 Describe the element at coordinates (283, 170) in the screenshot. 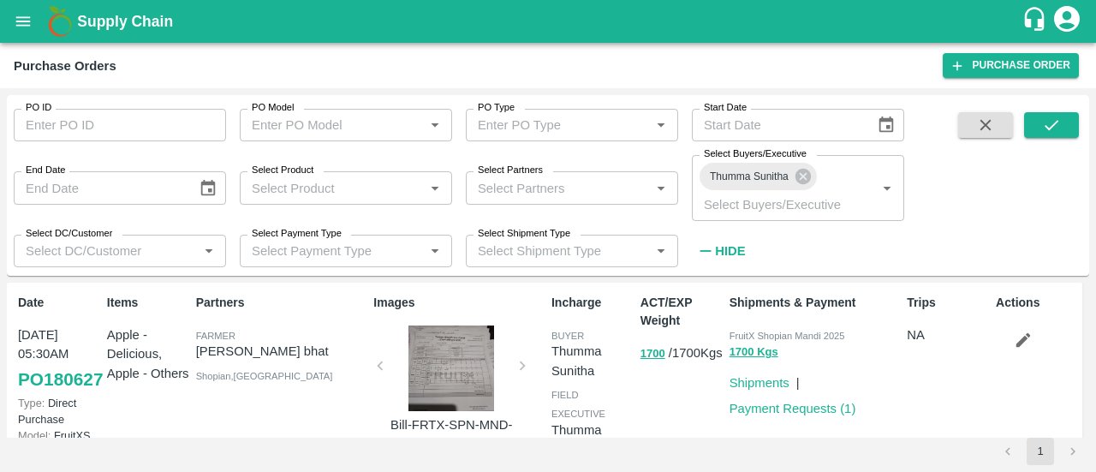

I see `label: Select Product` at that location.